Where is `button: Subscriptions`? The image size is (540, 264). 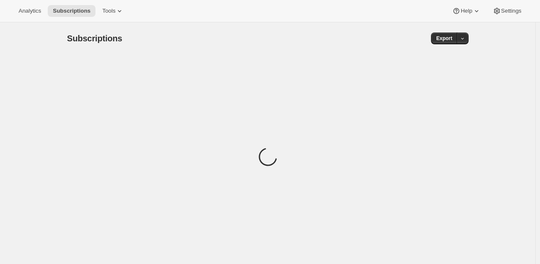
button: Subscriptions is located at coordinates (71, 11).